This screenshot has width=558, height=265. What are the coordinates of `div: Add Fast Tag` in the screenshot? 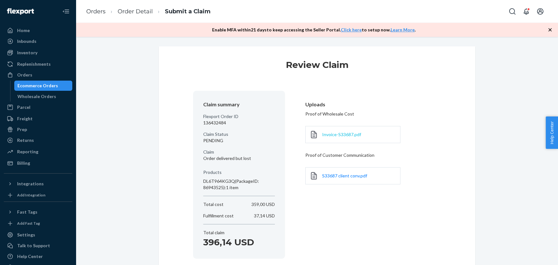 It's located at (29, 223).